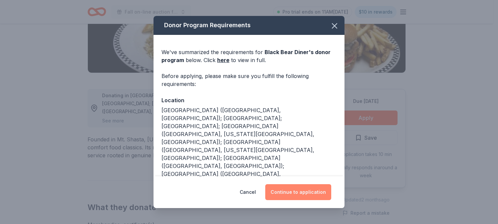 The width and height of the screenshot is (498, 224). What do you see at coordinates (248, 192) in the screenshot?
I see `button: Cancel` at bounding box center [248, 192].